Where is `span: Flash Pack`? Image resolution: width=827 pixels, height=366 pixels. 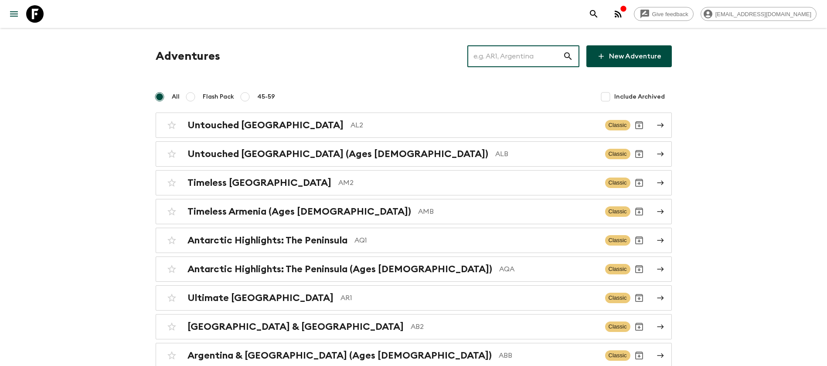 span: Flash Pack is located at coordinates (218, 97).